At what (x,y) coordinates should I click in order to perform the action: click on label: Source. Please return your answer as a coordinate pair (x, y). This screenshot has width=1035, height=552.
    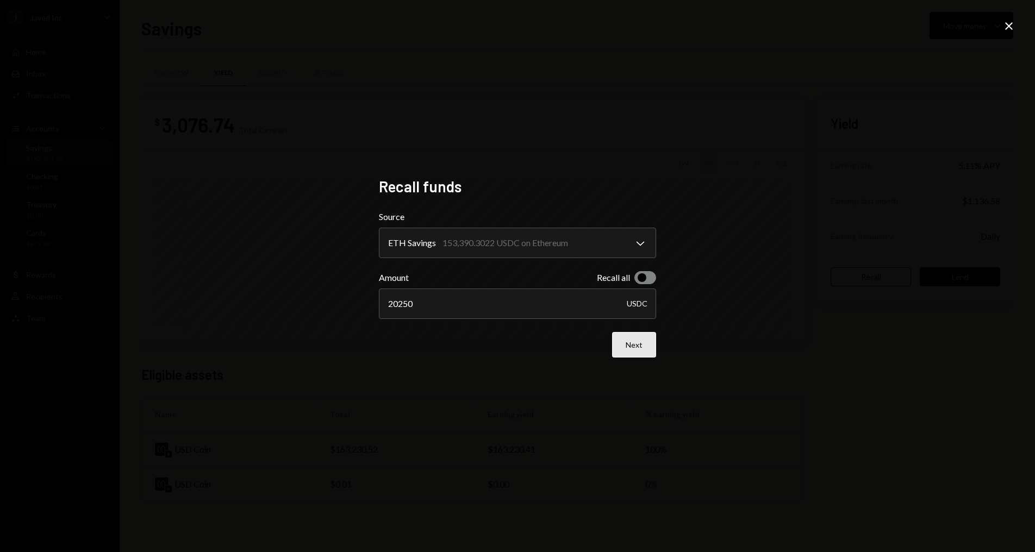
    Looking at the image, I should click on (517, 217).